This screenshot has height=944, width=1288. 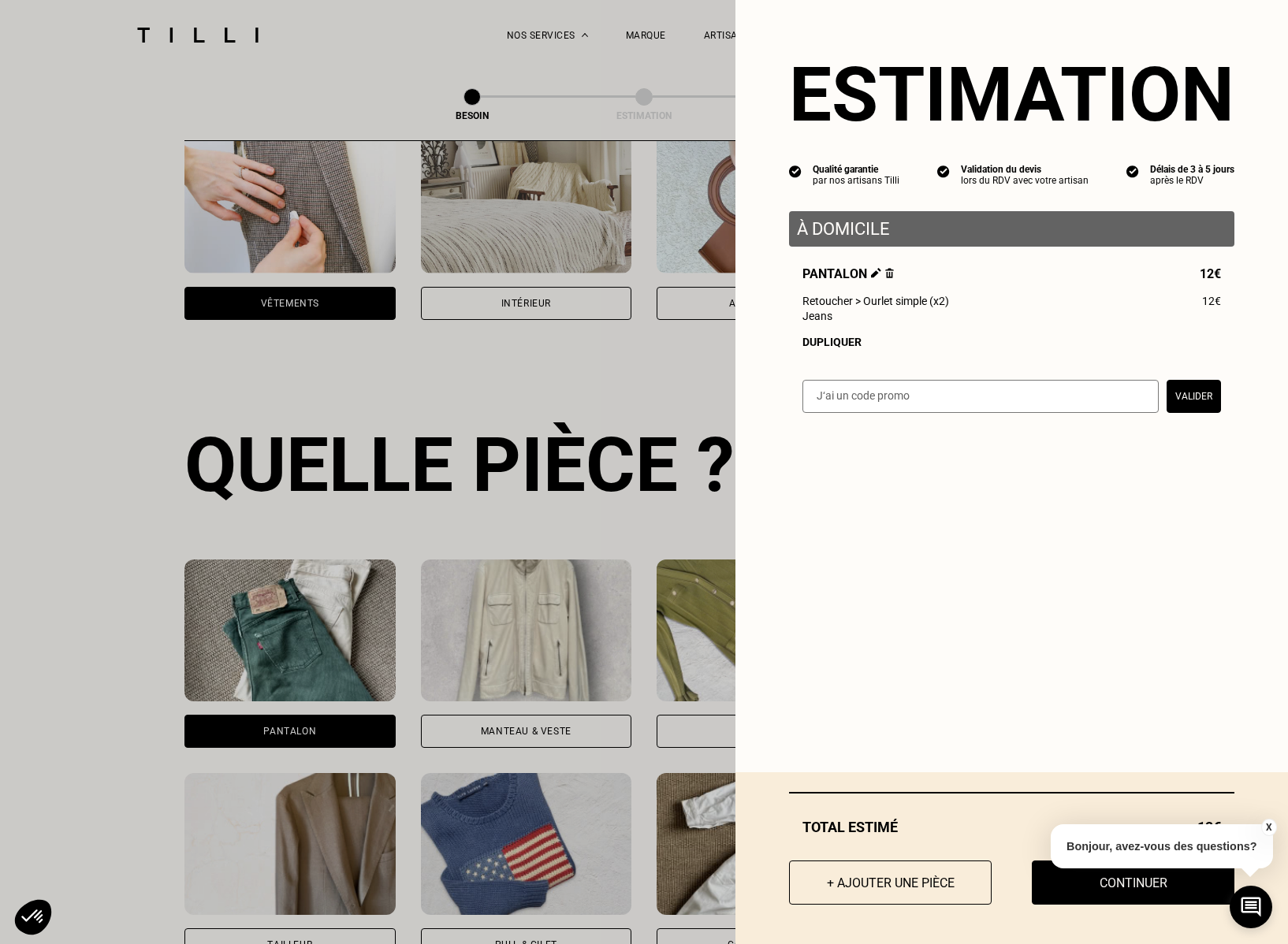 What do you see at coordinates (981, 397) in the screenshot?
I see `input: J‘ai un code promo` at bounding box center [981, 397].